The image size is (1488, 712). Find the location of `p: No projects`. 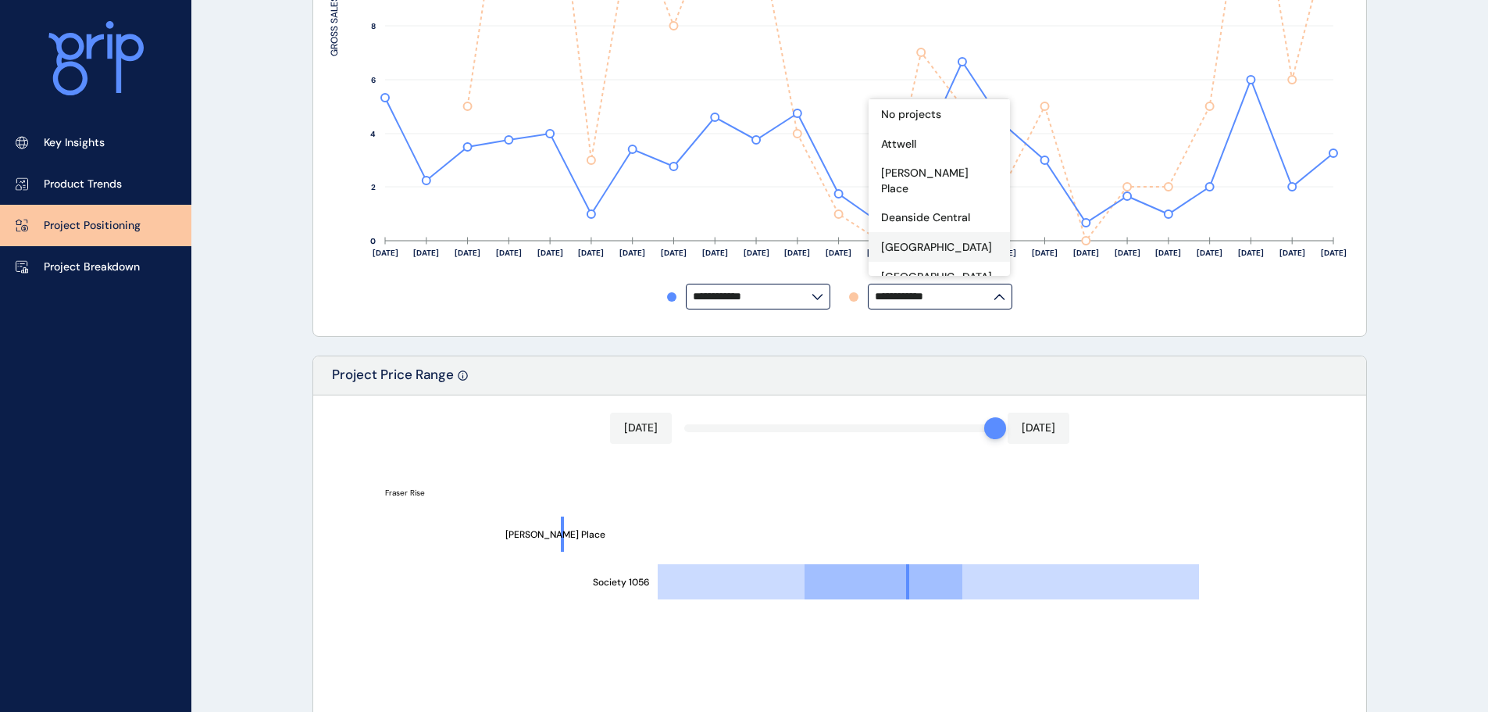

p: No projects is located at coordinates (911, 115).